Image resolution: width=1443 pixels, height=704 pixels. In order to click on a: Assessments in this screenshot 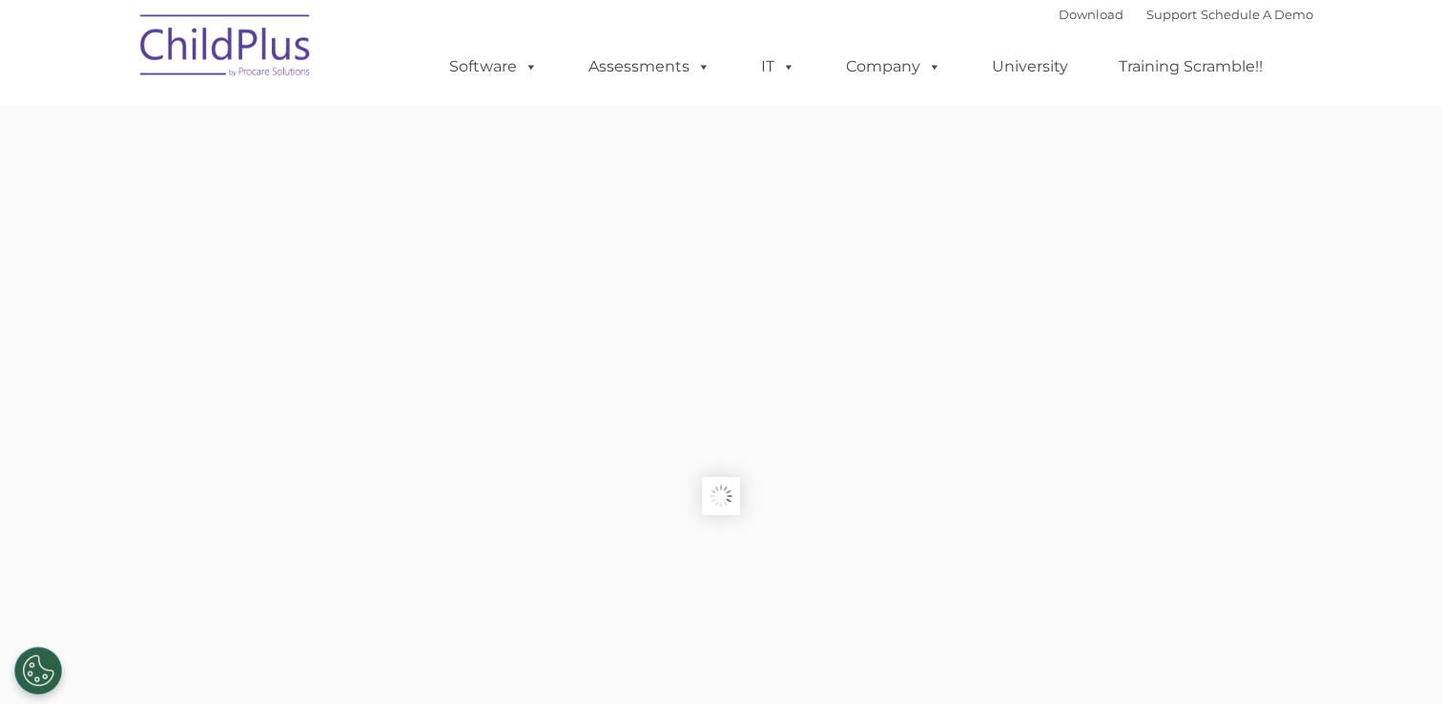, I will do `click(650, 67)`.